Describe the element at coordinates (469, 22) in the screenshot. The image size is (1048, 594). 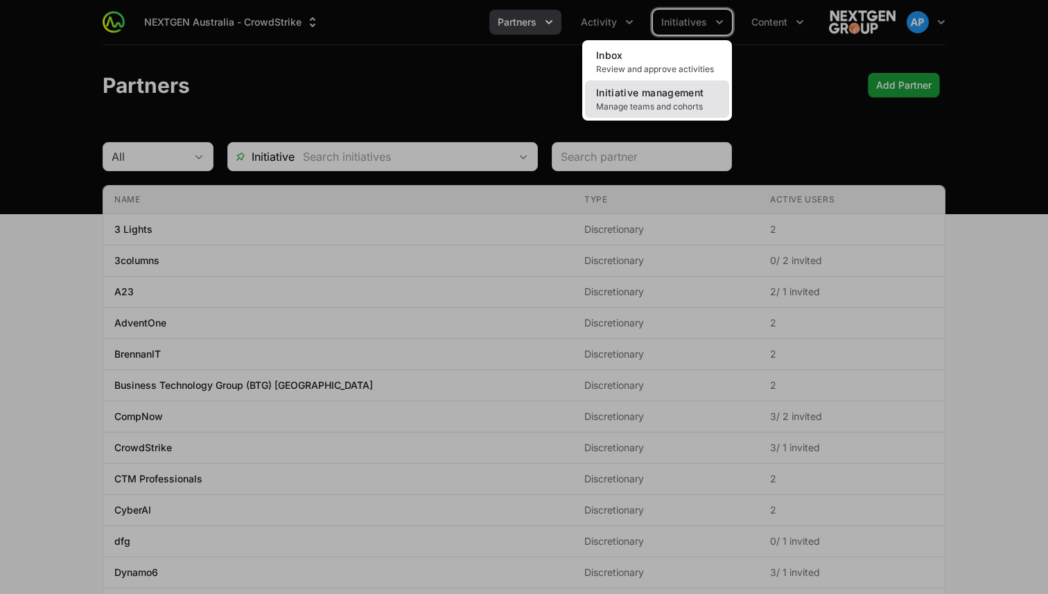
I see `div: Main navigation` at that location.